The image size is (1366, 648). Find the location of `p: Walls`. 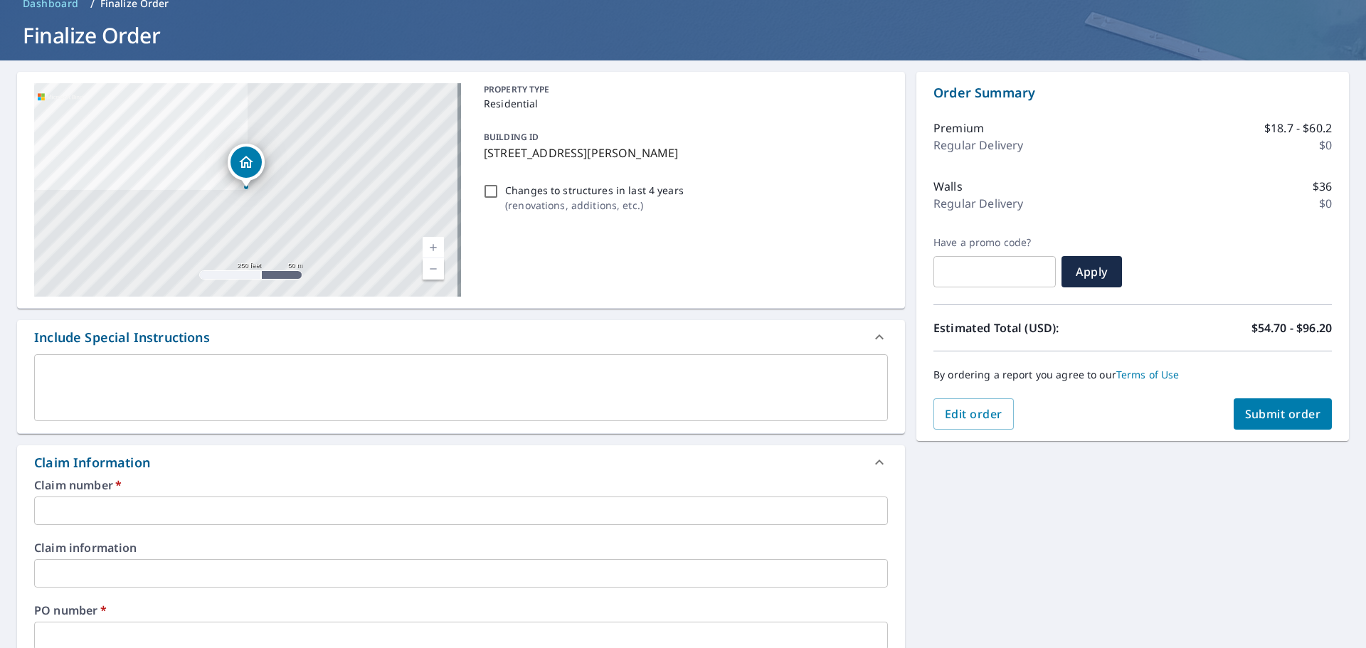

p: Walls is located at coordinates (947, 186).